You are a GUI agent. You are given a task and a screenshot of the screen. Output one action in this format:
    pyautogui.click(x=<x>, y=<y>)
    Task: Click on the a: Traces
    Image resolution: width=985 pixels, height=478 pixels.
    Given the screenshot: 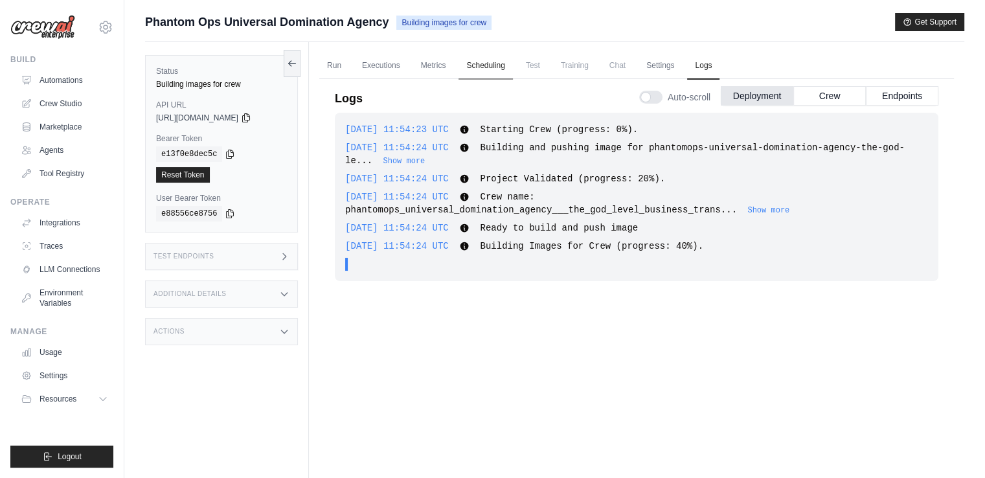 What is the action you would take?
    pyautogui.click(x=64, y=246)
    